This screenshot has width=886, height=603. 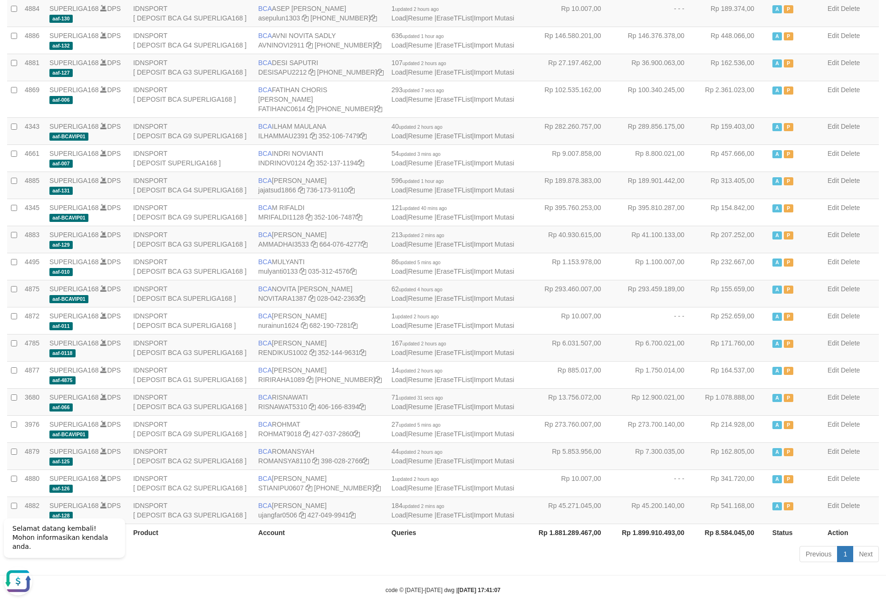 I want to click on td: Rp 395.760.253,00, so click(x=574, y=212).